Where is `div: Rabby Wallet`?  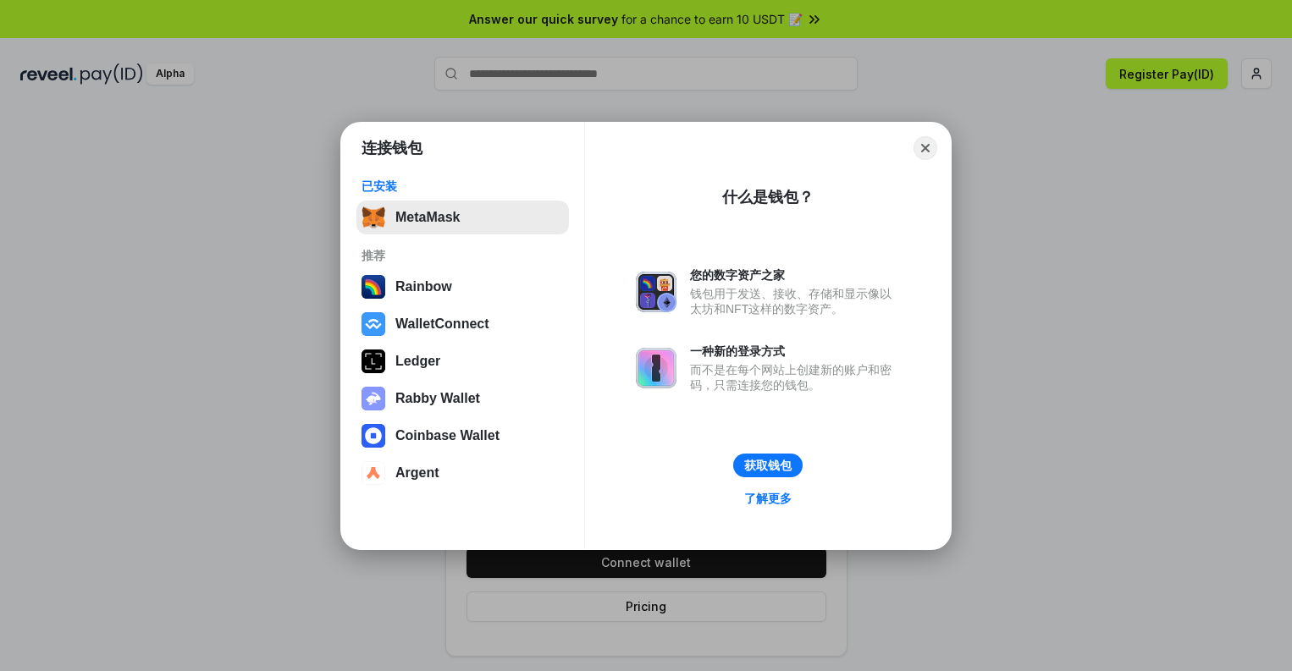 div: Rabby Wallet is located at coordinates (438, 399).